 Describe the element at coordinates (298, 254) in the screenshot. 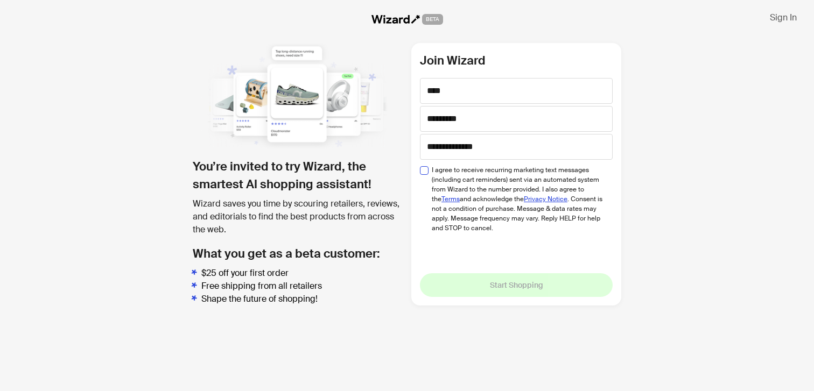

I see `h2: What you get as a beta customer:` at that location.